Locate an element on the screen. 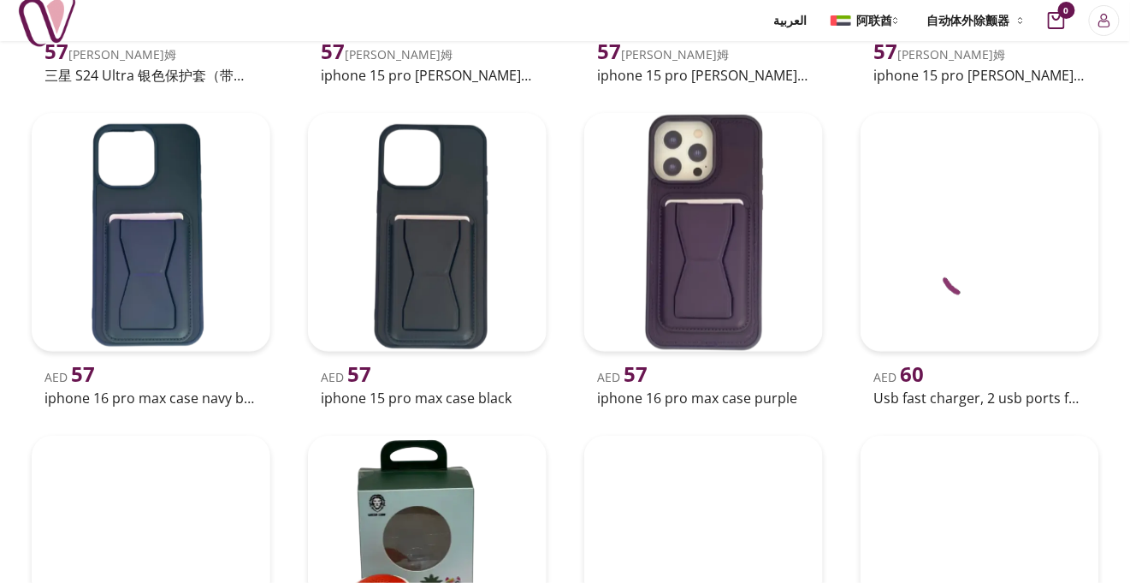 This screenshot has height=583, width=1130. span: 60 is located at coordinates (913, 373).